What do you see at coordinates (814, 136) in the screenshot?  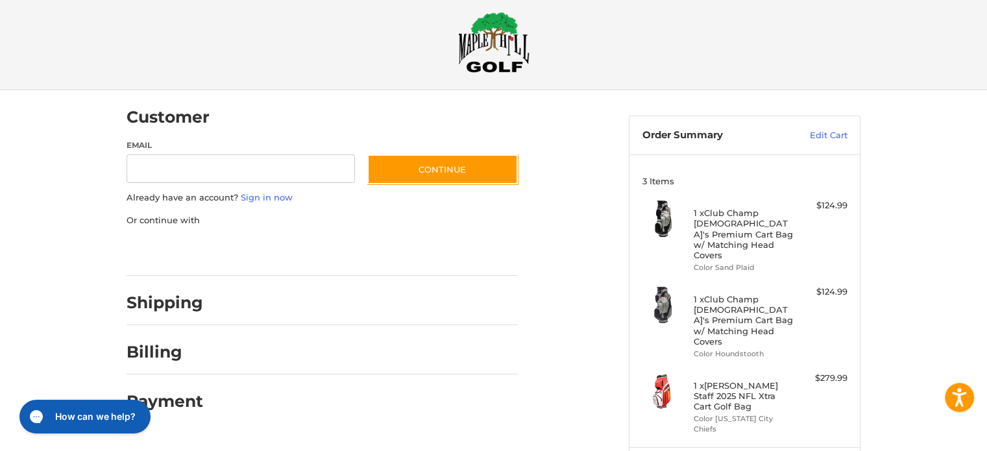 I see `a: Edit Cart` at bounding box center [814, 136].